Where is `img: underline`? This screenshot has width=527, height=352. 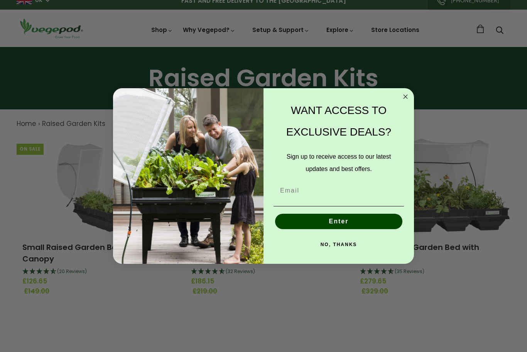 img: underline is located at coordinates (338, 206).